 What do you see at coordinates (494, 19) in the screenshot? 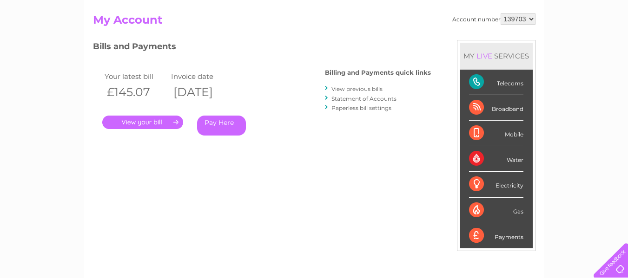
I see `div: Account number` at bounding box center [494, 19].